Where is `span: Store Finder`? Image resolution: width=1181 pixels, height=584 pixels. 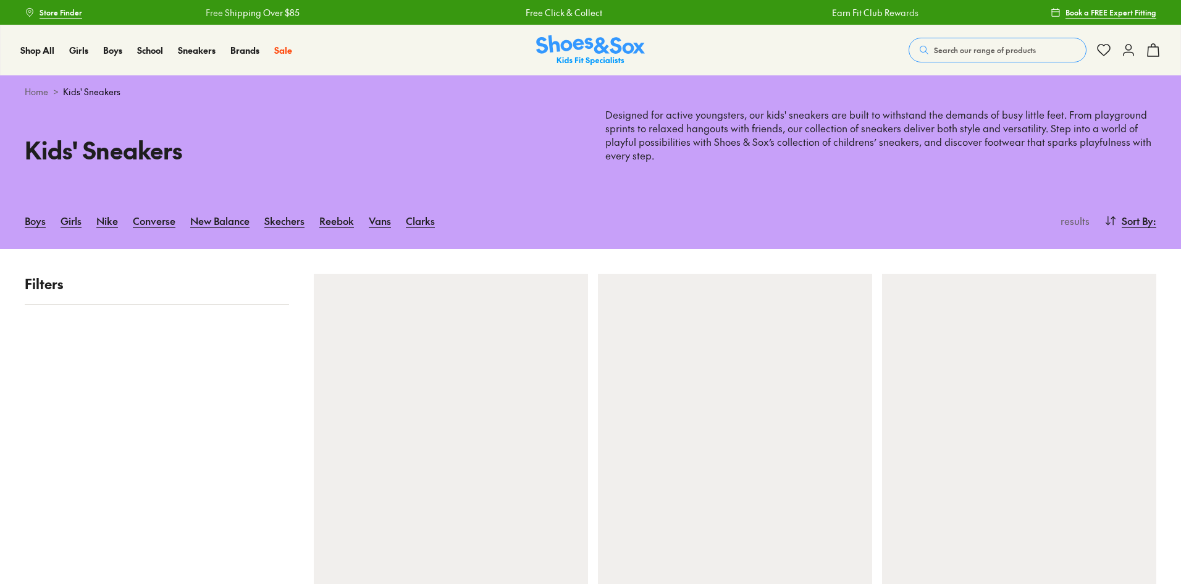 span: Store Finder is located at coordinates (61, 12).